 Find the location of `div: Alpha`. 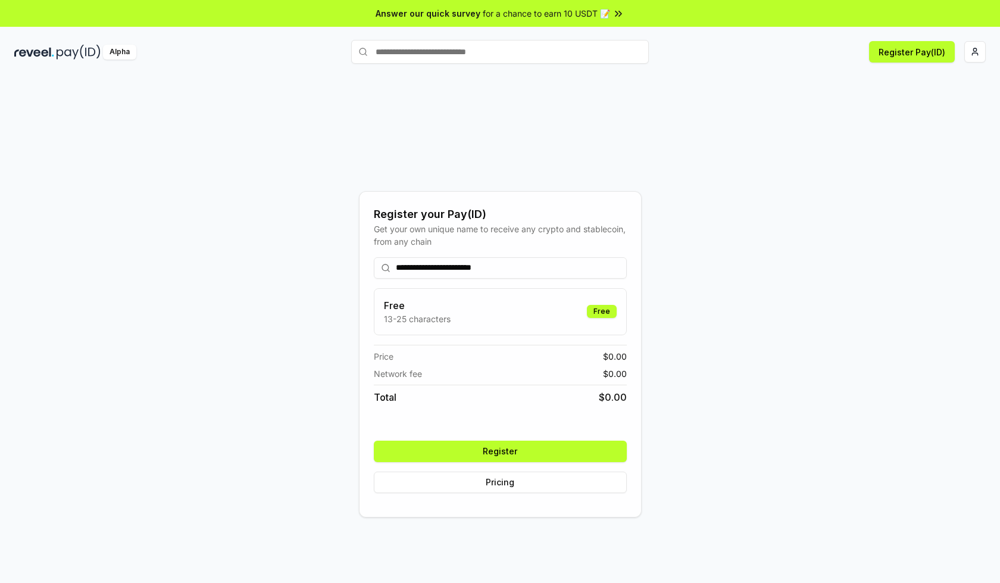

div: Alpha is located at coordinates (120, 52).